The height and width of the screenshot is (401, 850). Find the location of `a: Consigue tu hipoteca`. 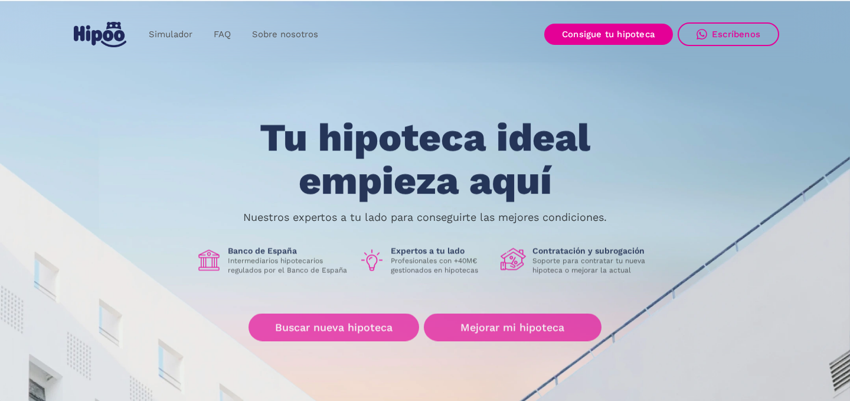

a: Consigue tu hipoteca is located at coordinates (608, 34).